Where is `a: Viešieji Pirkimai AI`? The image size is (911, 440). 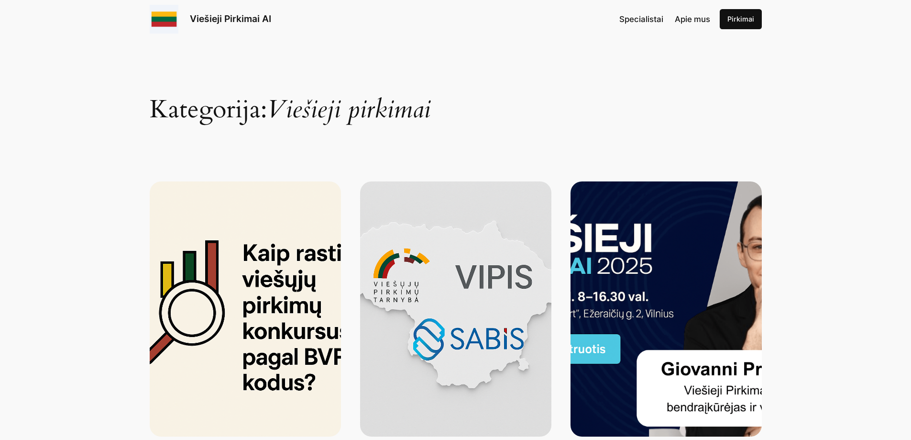
a: Viešieji Pirkimai AI is located at coordinates (231, 19).